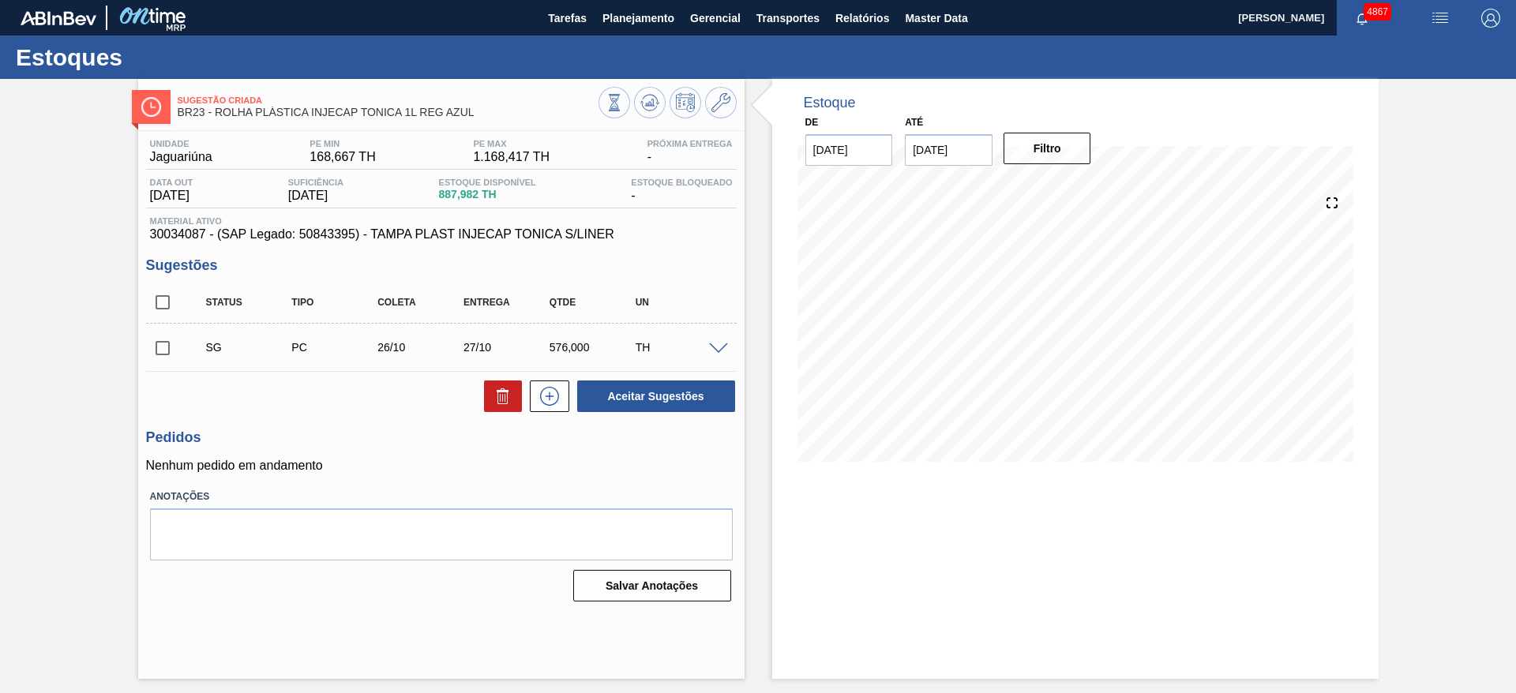 The height and width of the screenshot is (693, 1516). I want to click on button: Salvar Anotações, so click(652, 586).